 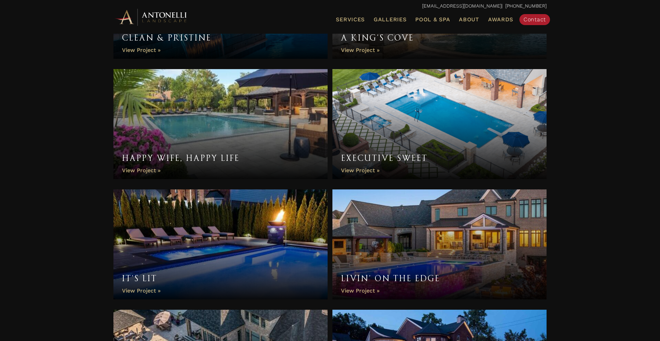 What do you see at coordinates (501, 19) in the screenshot?
I see `span: Awards` at bounding box center [501, 19].